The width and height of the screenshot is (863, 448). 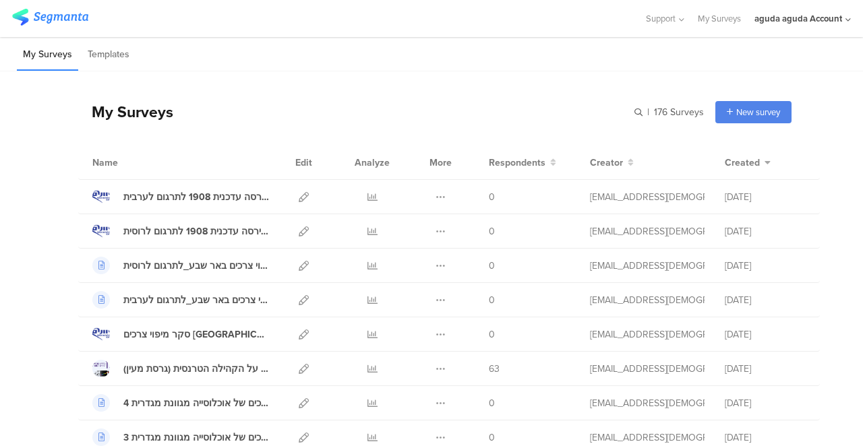 What do you see at coordinates (798, 18) in the screenshot?
I see `div: aguda aguda Account` at bounding box center [798, 18].